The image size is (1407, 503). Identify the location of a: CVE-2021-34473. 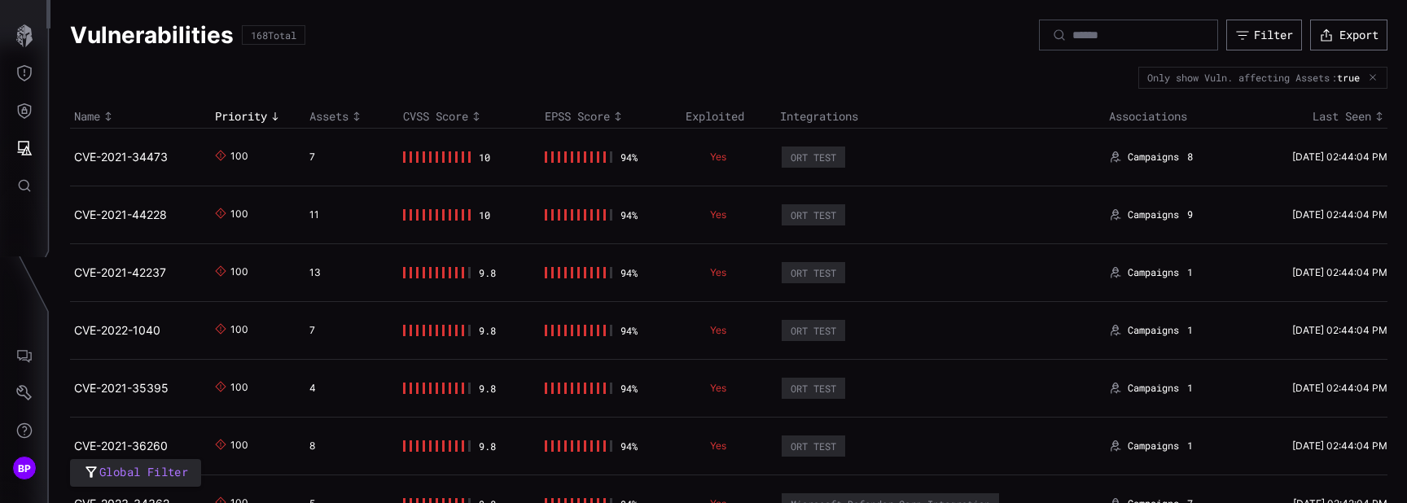
(120, 156).